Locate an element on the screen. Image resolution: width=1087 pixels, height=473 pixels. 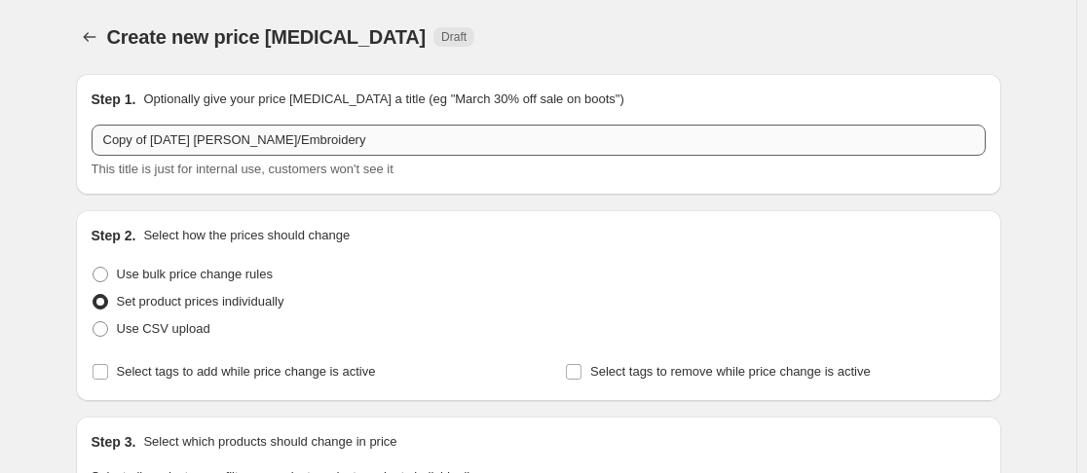
h2: Step 1. is located at coordinates (114, 99).